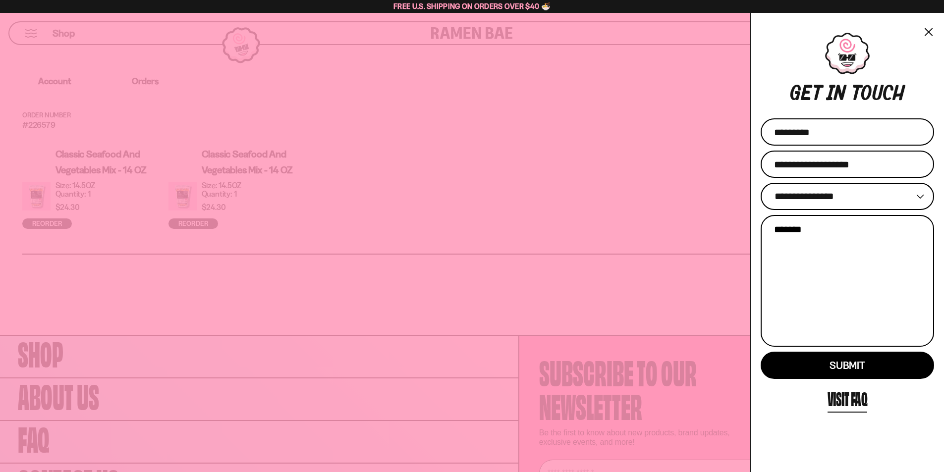 The width and height of the screenshot is (944, 472). What do you see at coordinates (472, 6) in the screenshot?
I see `span: Free U.S. Shipping on Orders over $40 🍜` at bounding box center [472, 6].